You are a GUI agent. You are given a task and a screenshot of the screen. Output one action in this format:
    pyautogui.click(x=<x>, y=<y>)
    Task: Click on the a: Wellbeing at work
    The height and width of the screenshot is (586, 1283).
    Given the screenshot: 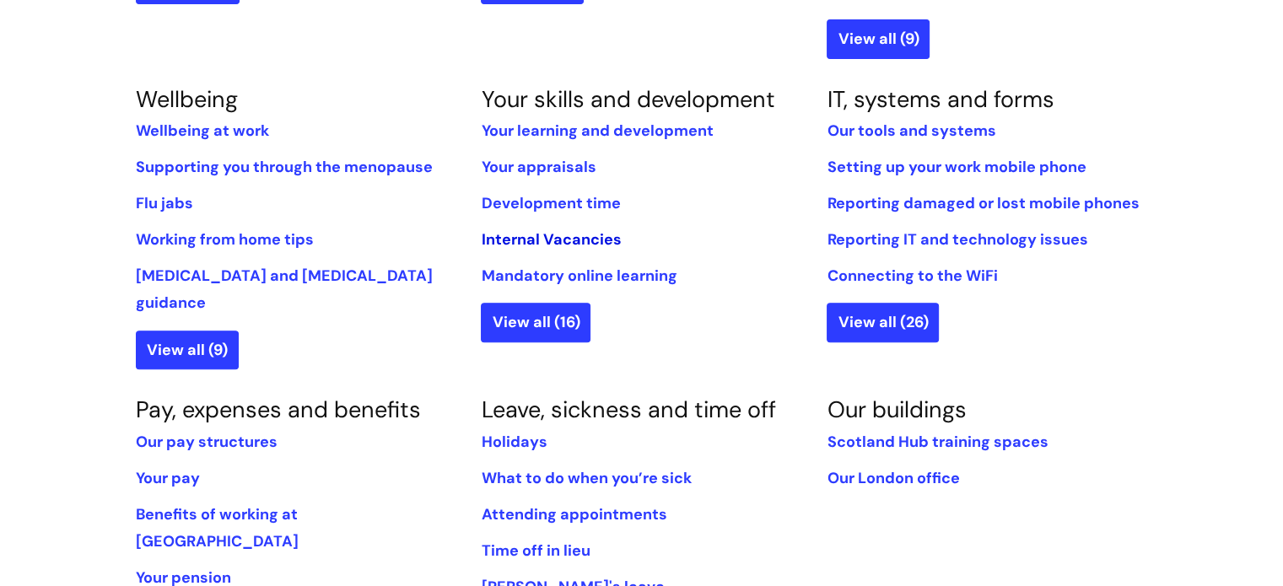 What is the action you would take?
    pyautogui.click(x=202, y=131)
    